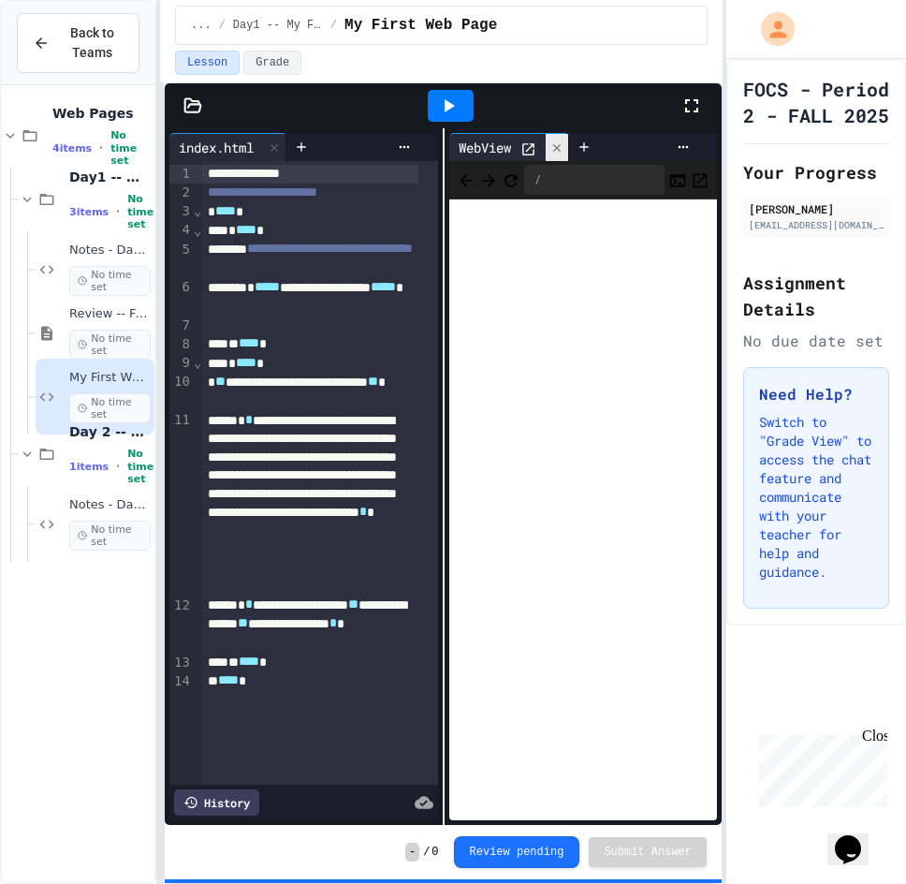  What do you see at coordinates (216, 802) in the screenshot?
I see `div: History` at bounding box center [216, 802].